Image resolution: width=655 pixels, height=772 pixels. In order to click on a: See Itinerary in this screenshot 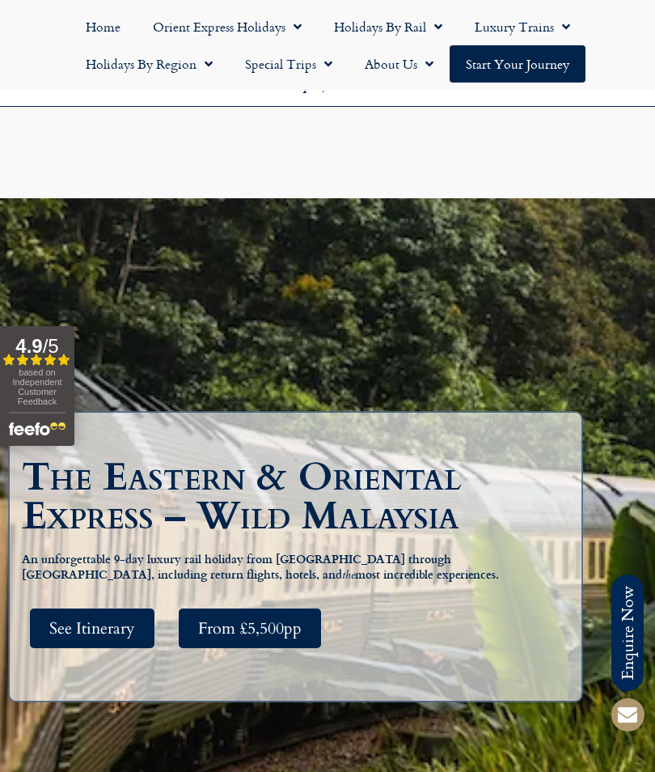, I will do `click(92, 628)`.